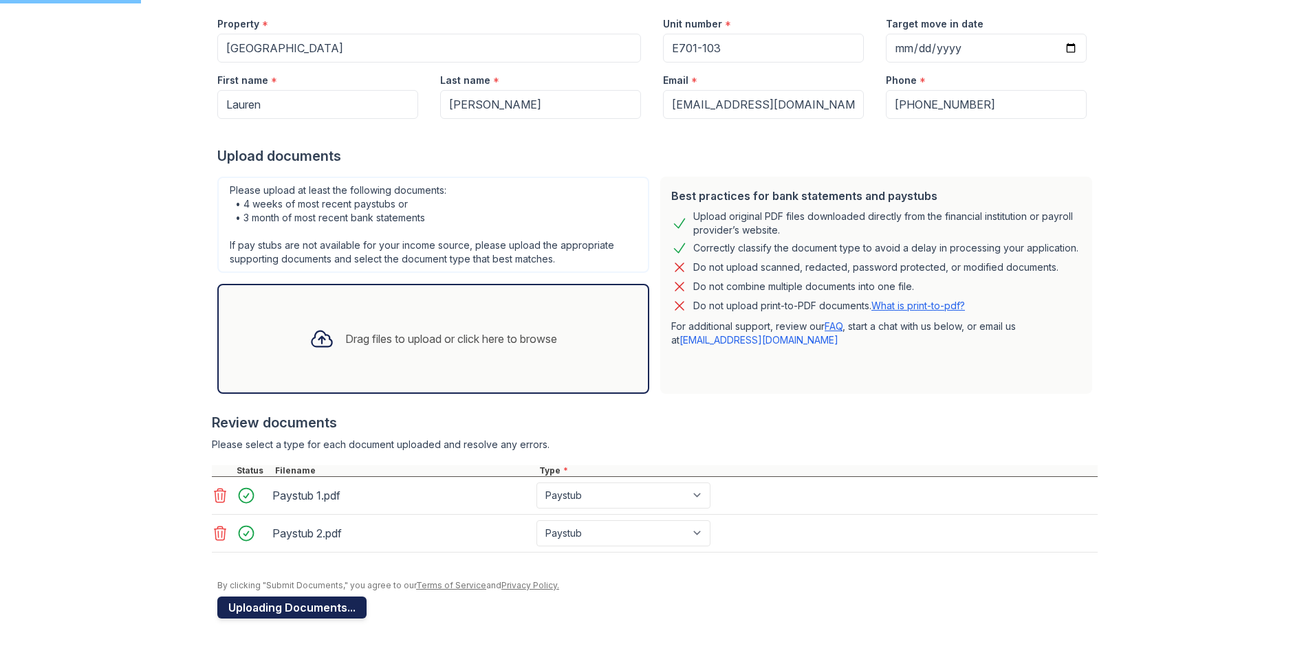 This screenshot has width=1315, height=646. I want to click on label: Target move in date, so click(934, 24).